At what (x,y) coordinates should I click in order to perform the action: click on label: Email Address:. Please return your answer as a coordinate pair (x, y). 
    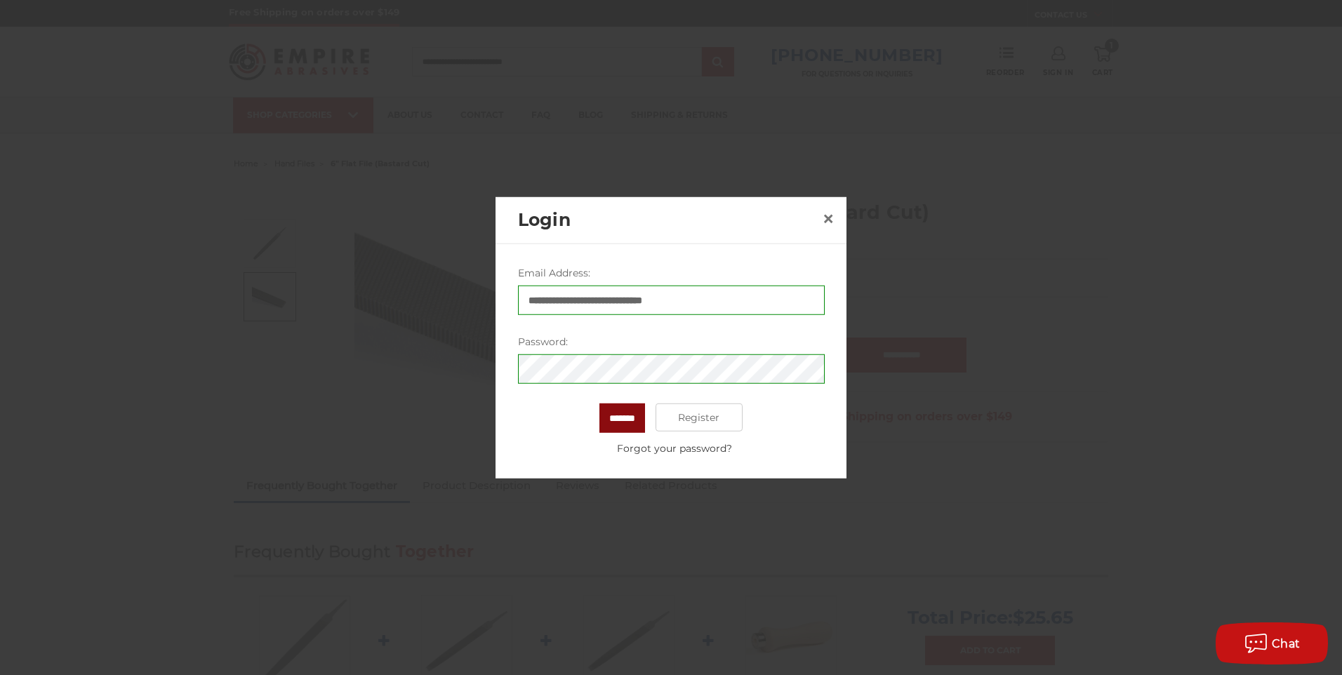
    Looking at the image, I should click on (671, 273).